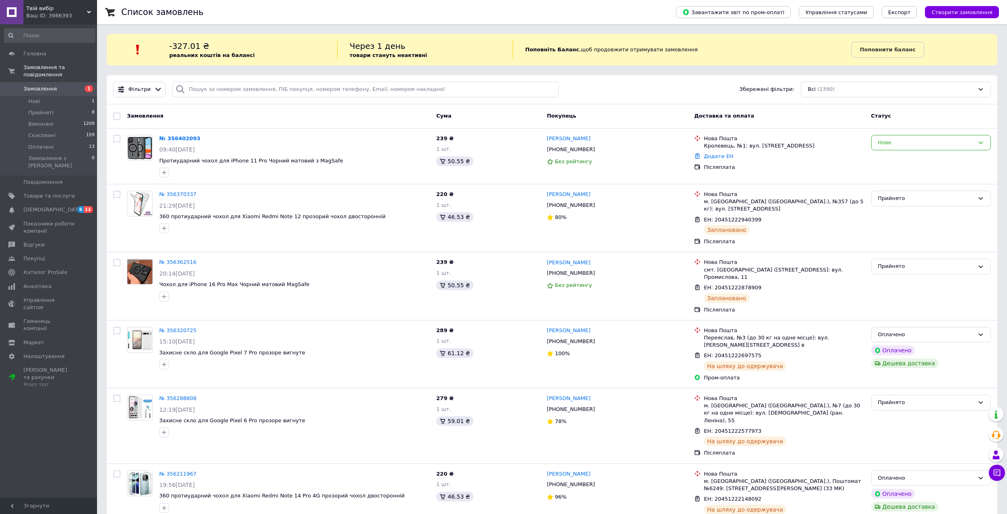  What do you see at coordinates (178, 474) in the screenshot?
I see `a: № 356211967` at bounding box center [178, 474].